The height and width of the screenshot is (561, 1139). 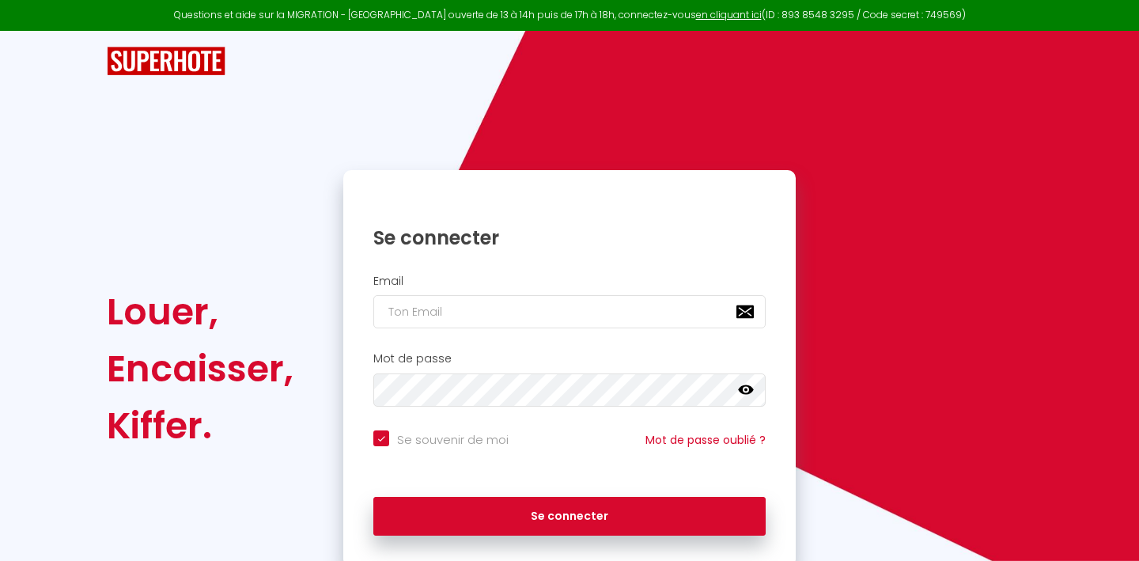 I want to click on h1: Se connecter, so click(x=570, y=237).